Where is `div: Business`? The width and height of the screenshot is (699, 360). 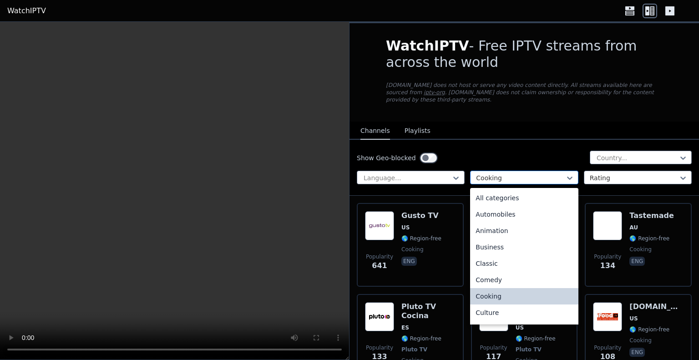 div: Business is located at coordinates (524, 247).